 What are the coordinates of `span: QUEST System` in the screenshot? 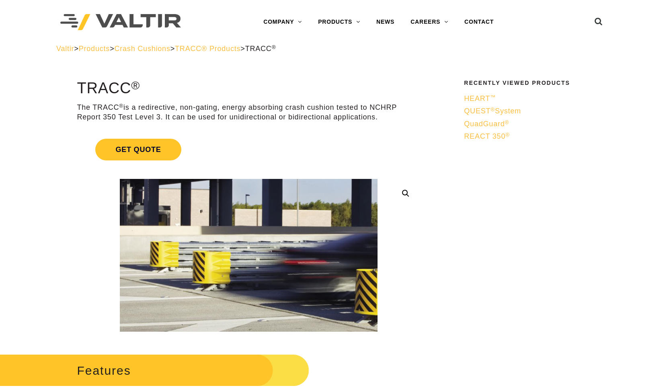 It's located at (492, 111).